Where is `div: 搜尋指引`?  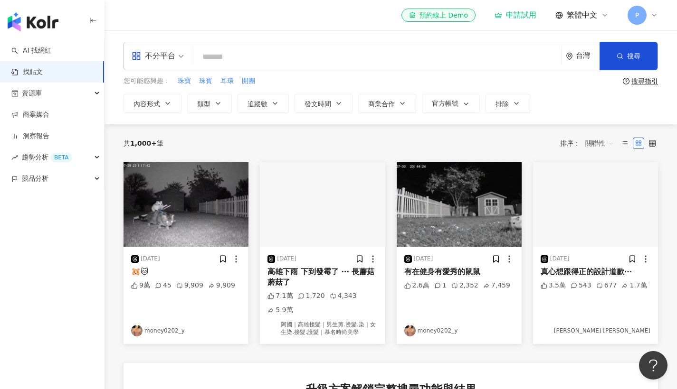
div: 搜尋指引 is located at coordinates (644, 81).